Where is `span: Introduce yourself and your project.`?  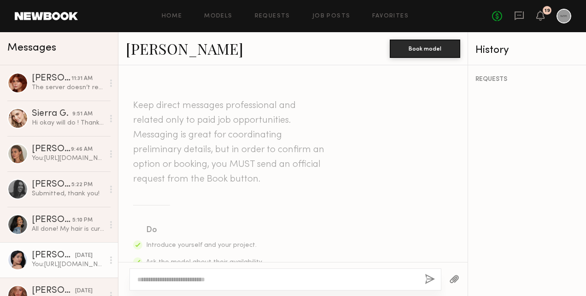
span: Introduce yourself and your project. is located at coordinates (201, 245).